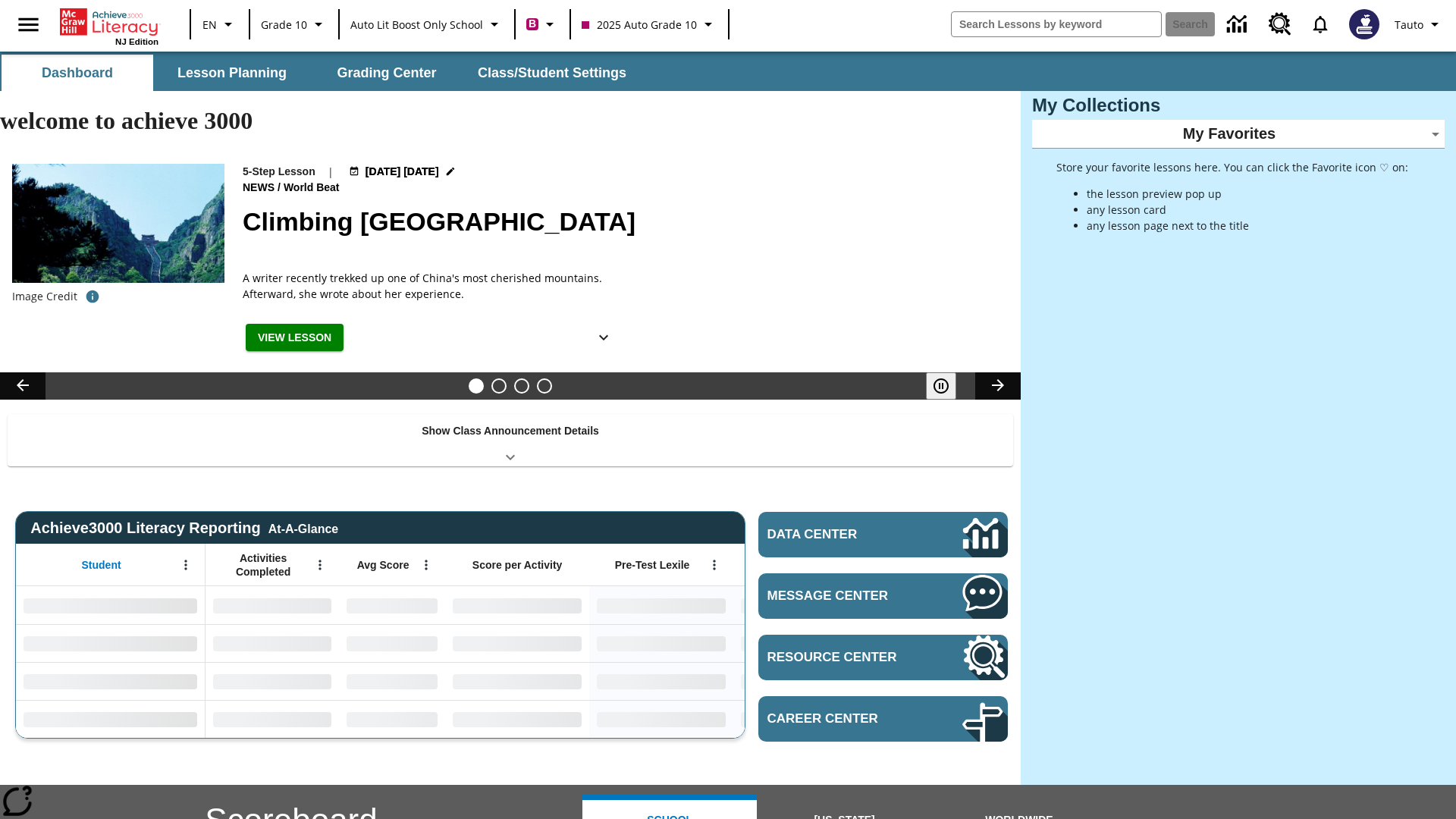 The height and width of the screenshot is (819, 1456). Describe the element at coordinates (109, 22) in the screenshot. I see `a: Home` at that location.